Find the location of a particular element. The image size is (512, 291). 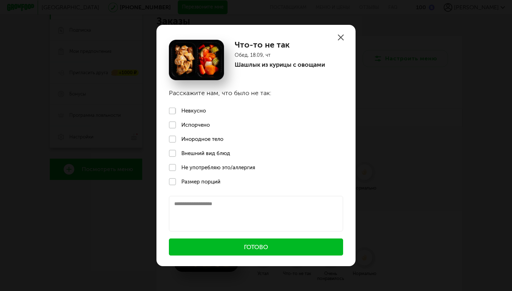

label: Невкусно is located at coordinates (256, 111).